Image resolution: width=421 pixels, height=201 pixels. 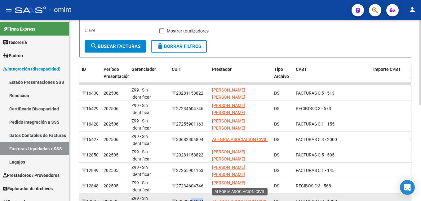 What do you see at coordinates (239, 140) in the screenshot?
I see `span: ALEGRIA ASOCIACION CIVIL` at bounding box center [239, 140].